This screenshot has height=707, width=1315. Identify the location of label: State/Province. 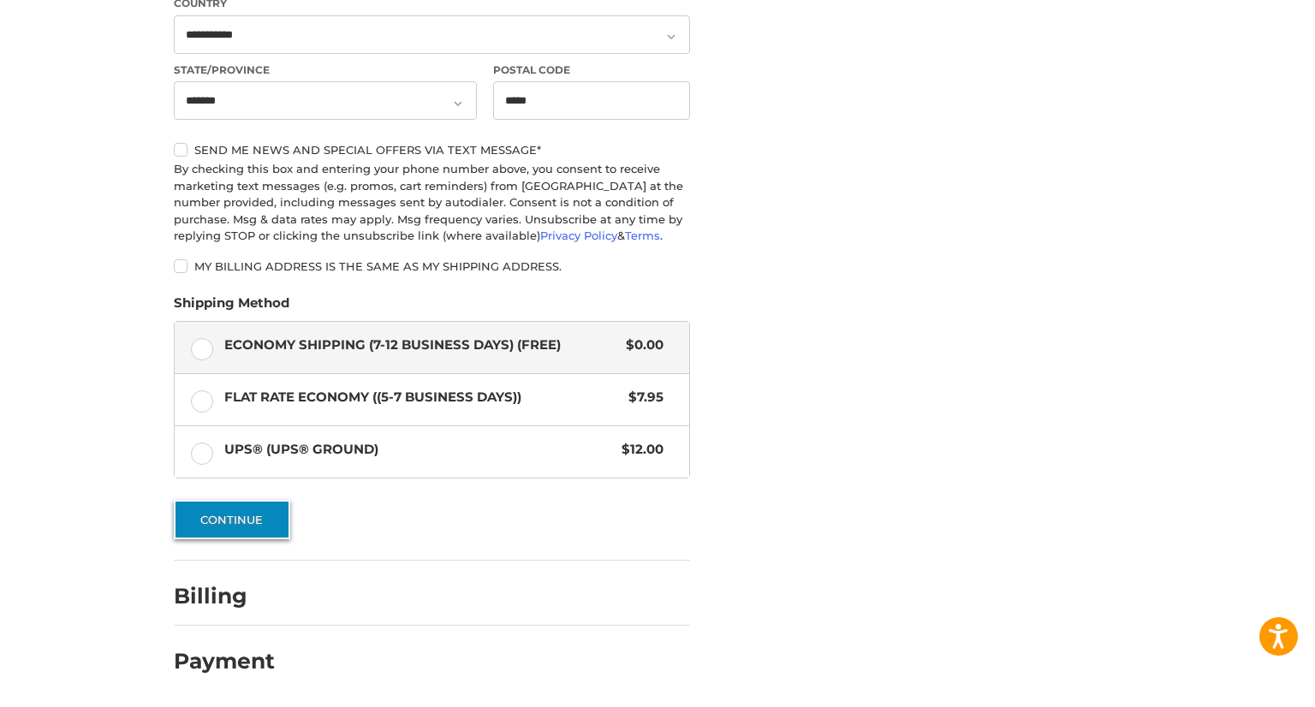
(325, 70).